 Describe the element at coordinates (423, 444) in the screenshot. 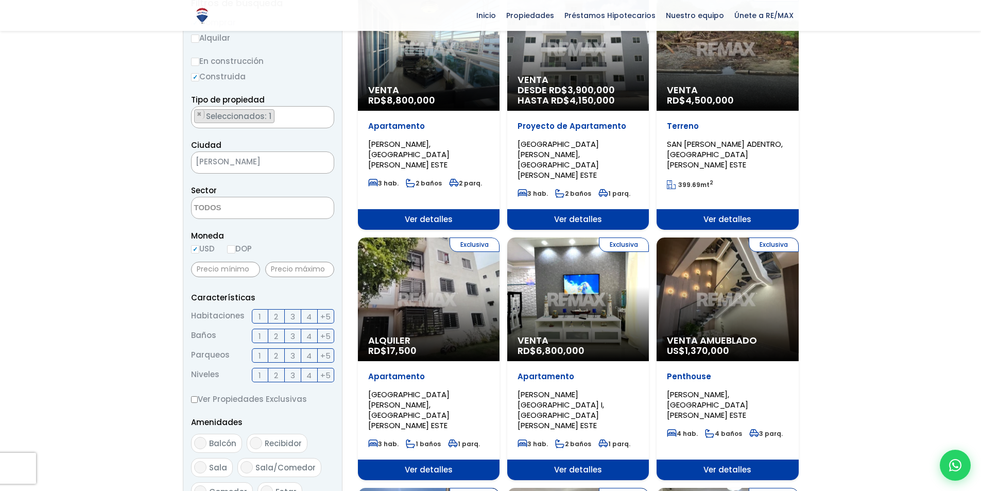

I see `span: 1 baños` at that location.